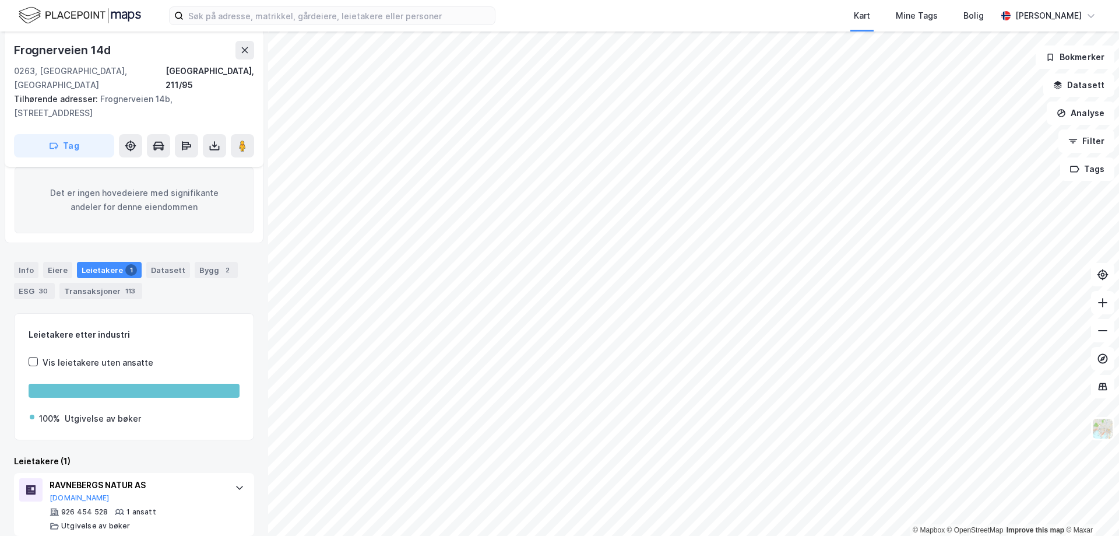 The width and height of the screenshot is (1119, 536). Describe the element at coordinates (50, 418) in the screenshot. I see `div: 100%` at that location.